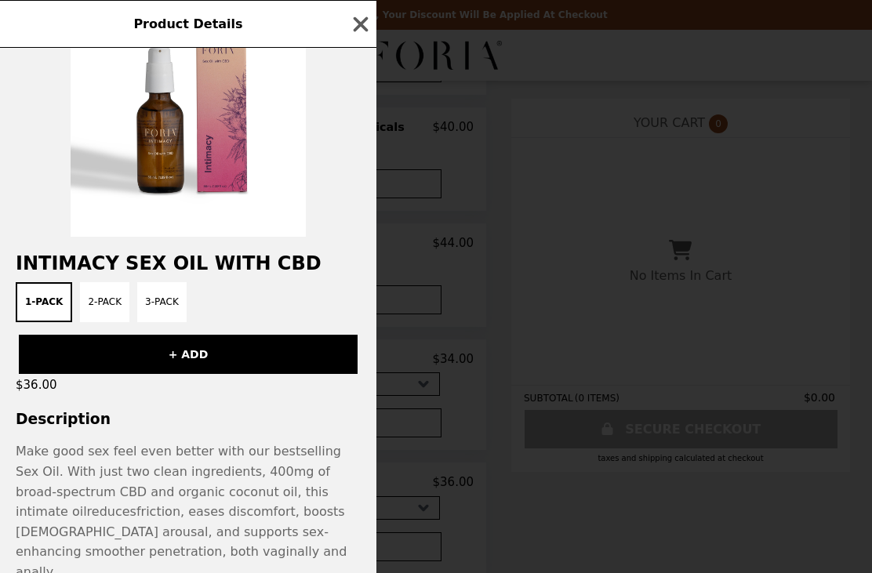 Image resolution: width=872 pixels, height=573 pixels. What do you see at coordinates (188, 119) in the screenshot?
I see `img: 1-Pack` at bounding box center [188, 119].